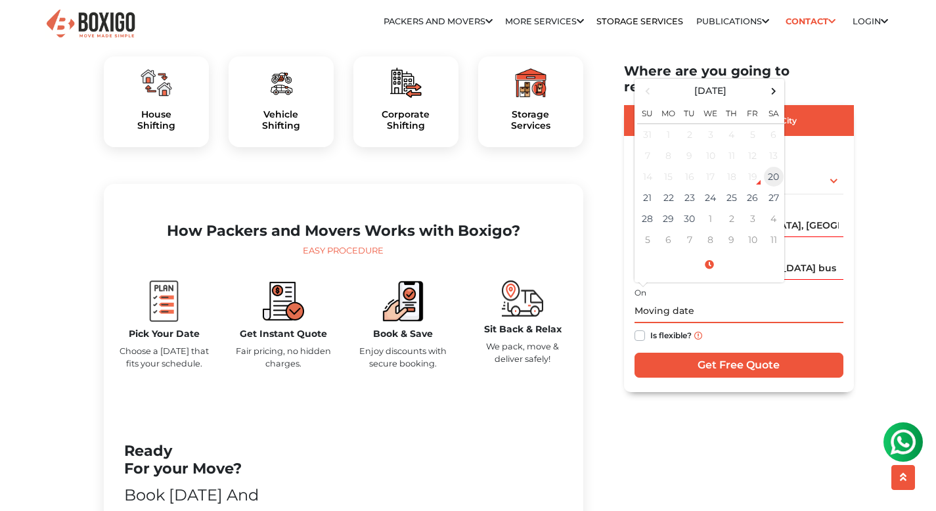 This screenshot has height=511, width=936. Describe the element at coordinates (91, 24) in the screenshot. I see `img: Boxigo` at that location.